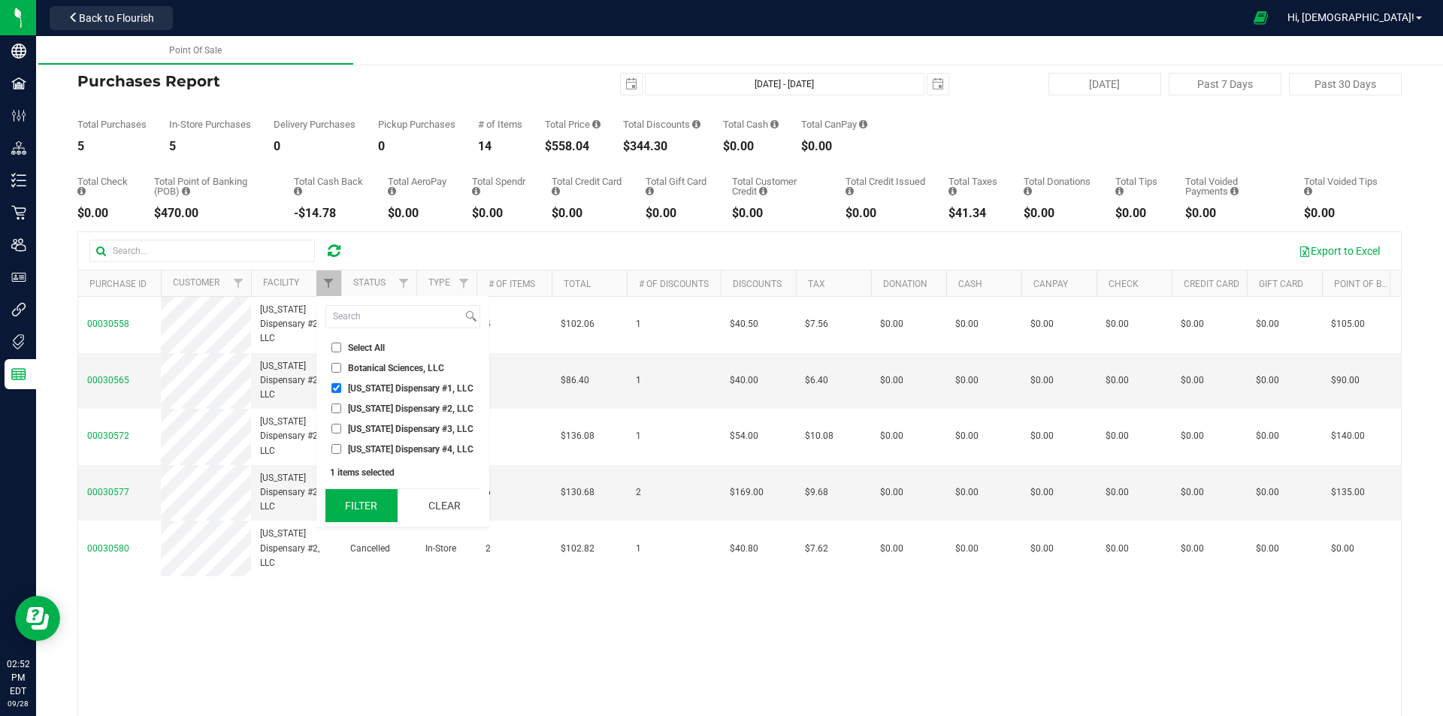  What do you see at coordinates (108, 549) in the screenshot?
I see `span: 00030580` at bounding box center [108, 549].